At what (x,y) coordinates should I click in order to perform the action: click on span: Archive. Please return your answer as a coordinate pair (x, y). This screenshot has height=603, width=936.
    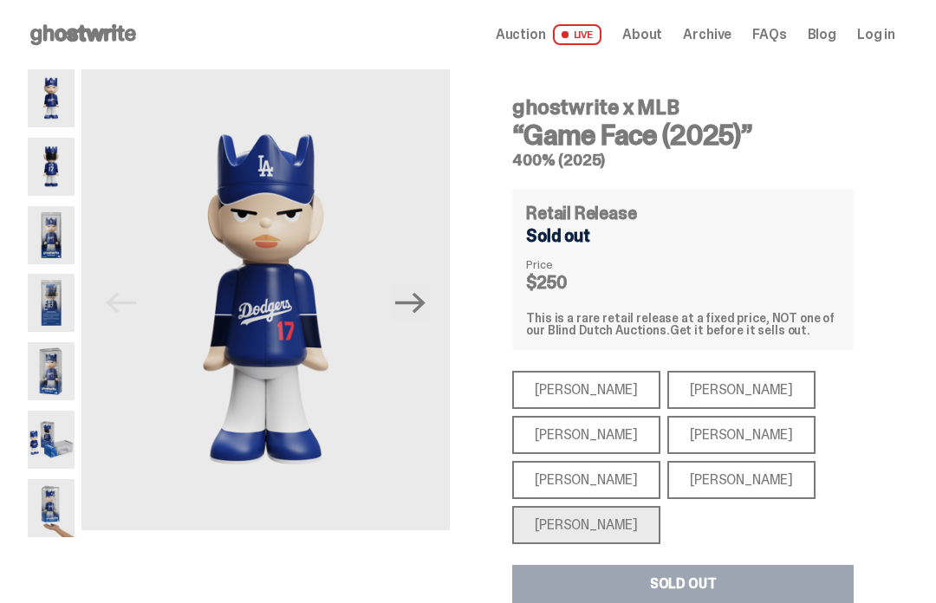
    Looking at the image, I should click on (707, 35).